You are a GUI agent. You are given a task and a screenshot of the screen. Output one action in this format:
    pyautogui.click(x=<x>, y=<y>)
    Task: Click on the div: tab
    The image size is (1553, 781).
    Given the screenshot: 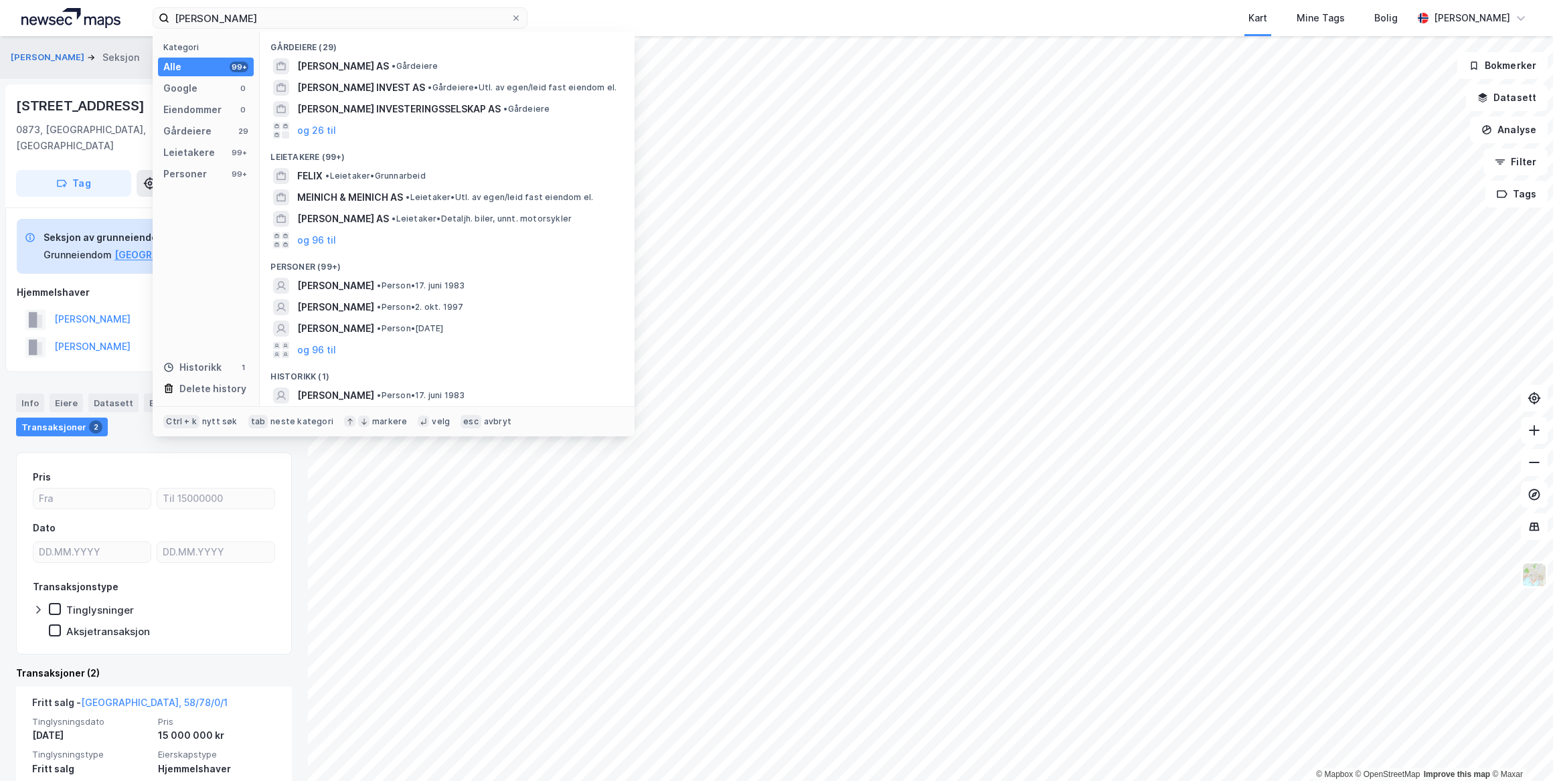 What is the action you would take?
    pyautogui.click(x=258, y=422)
    